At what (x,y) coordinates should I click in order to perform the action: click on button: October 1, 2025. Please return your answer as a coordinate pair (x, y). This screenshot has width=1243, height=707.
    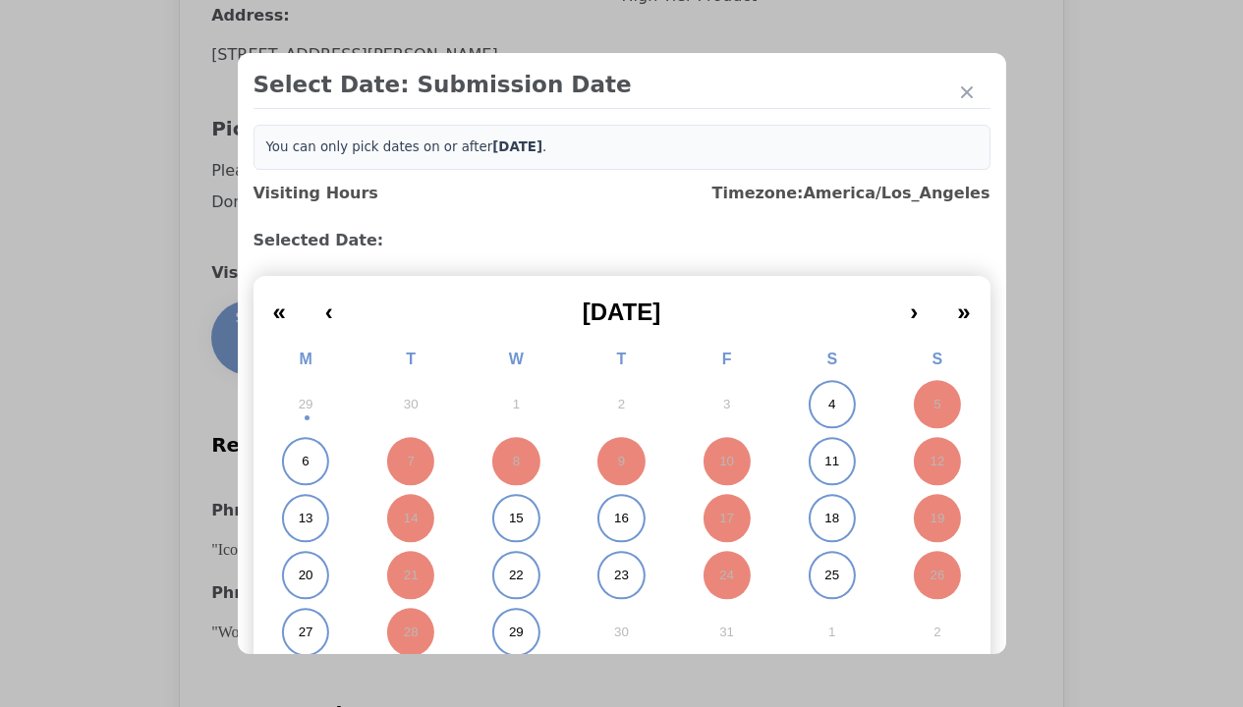
    Looking at the image, I should click on (516, 405).